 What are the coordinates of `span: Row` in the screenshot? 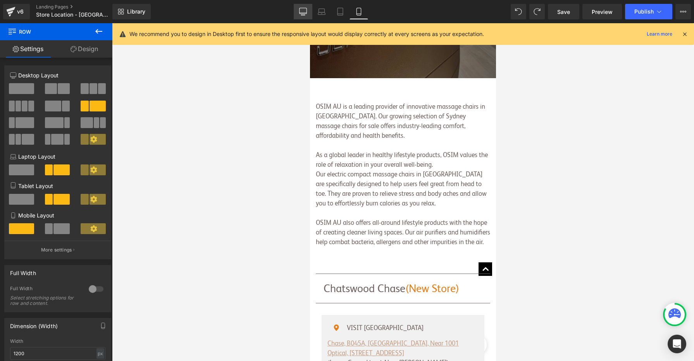 It's located at (46, 32).